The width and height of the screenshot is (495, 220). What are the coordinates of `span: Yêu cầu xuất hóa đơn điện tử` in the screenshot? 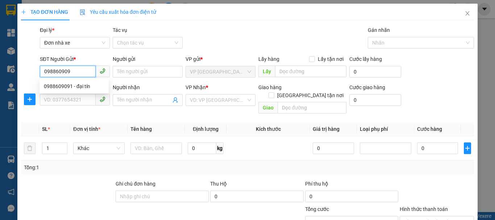 It's located at (118, 12).